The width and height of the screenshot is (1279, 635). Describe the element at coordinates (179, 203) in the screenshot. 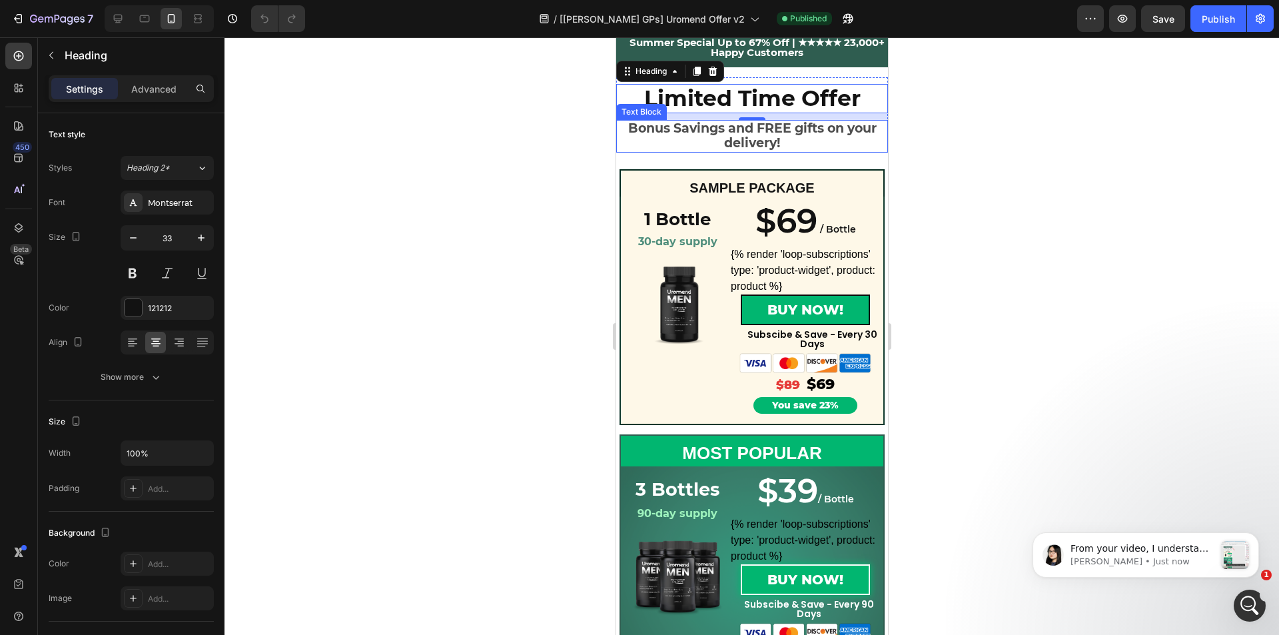

I see `div: Montserrat` at that location.